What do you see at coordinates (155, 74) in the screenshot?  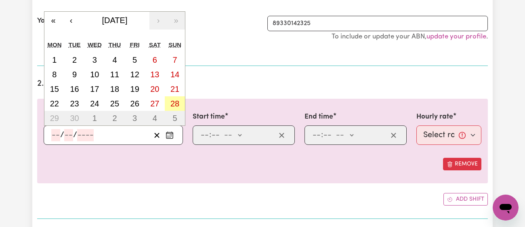 I see `abbr: 13 September 2025` at bounding box center [155, 74].